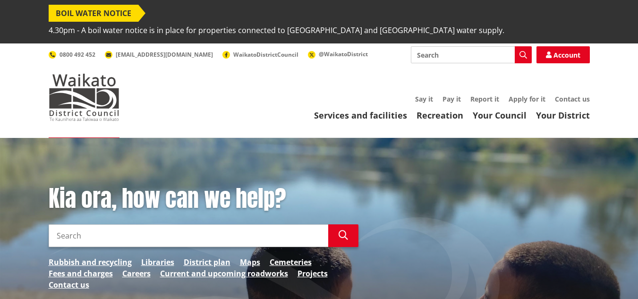 The height and width of the screenshot is (299, 638). I want to click on a: Apply for it, so click(527, 99).